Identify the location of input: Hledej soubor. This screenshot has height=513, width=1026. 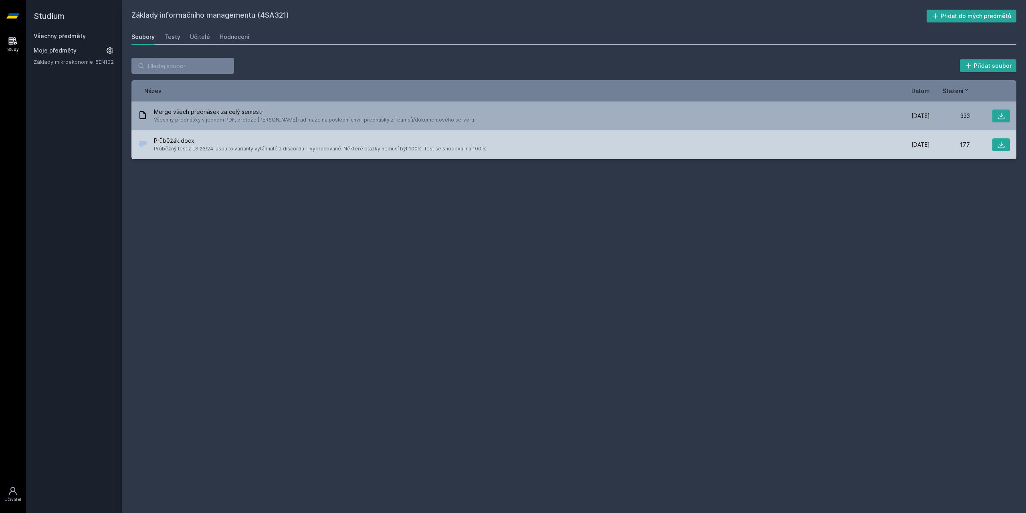
(183, 66).